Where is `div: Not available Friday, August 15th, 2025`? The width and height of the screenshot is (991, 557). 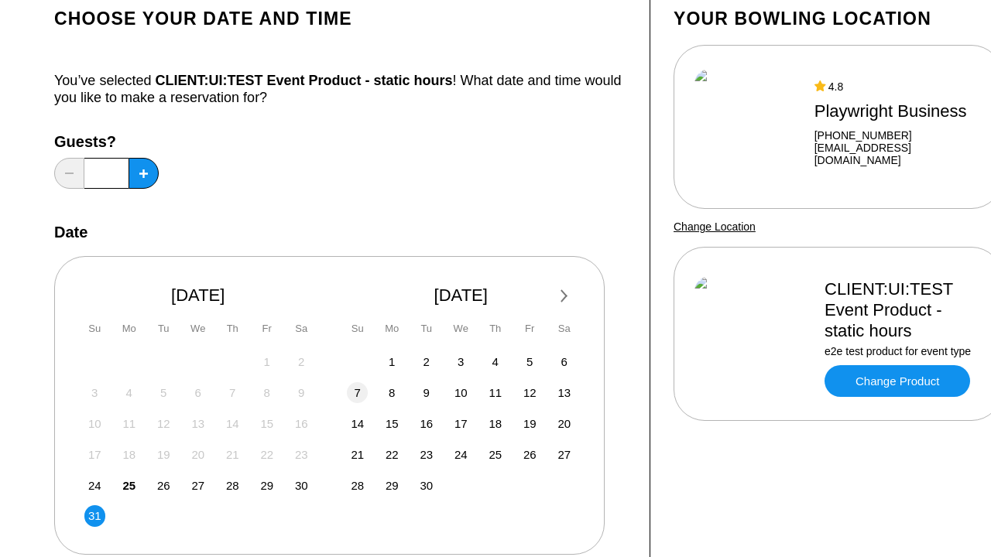 div: Not available Friday, August 15th, 2025 is located at coordinates (266, 423).